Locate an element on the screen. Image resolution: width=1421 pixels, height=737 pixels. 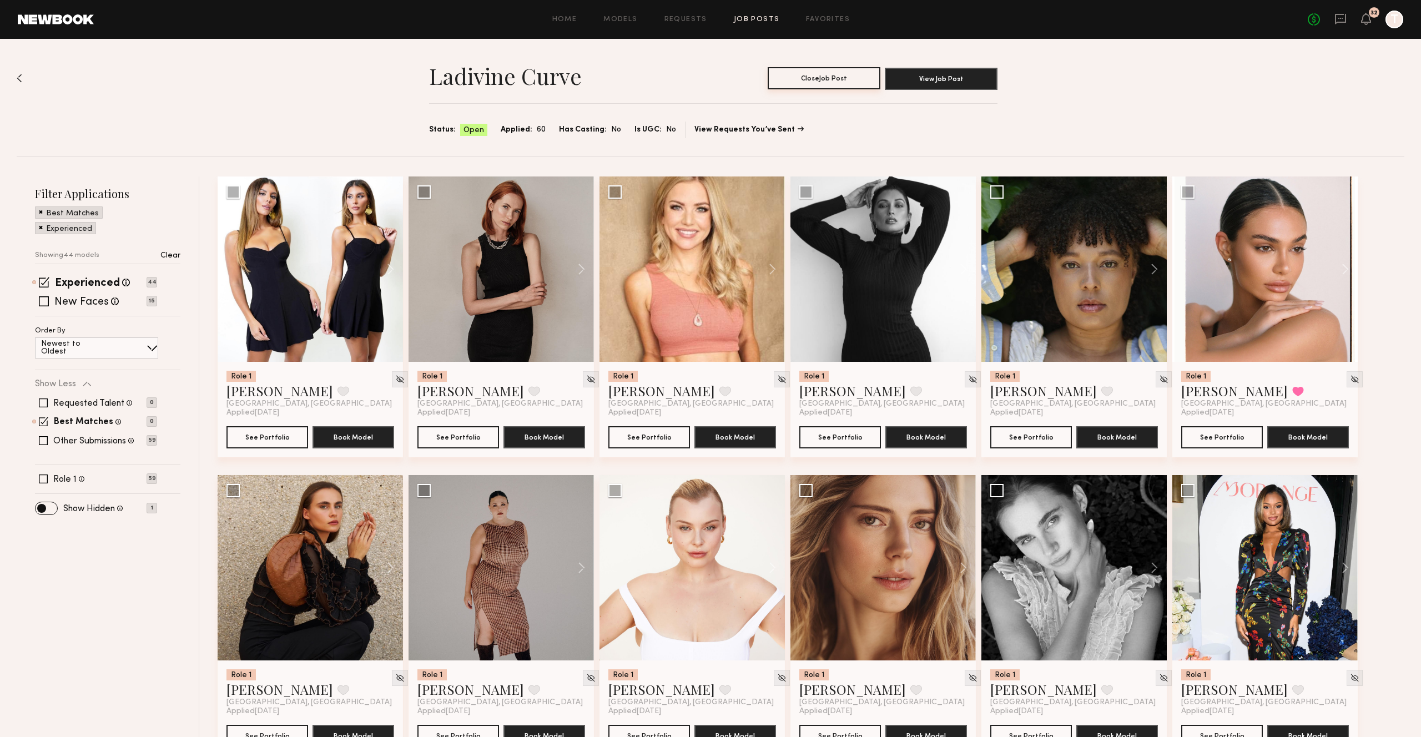
p: 0 is located at coordinates (152, 421).